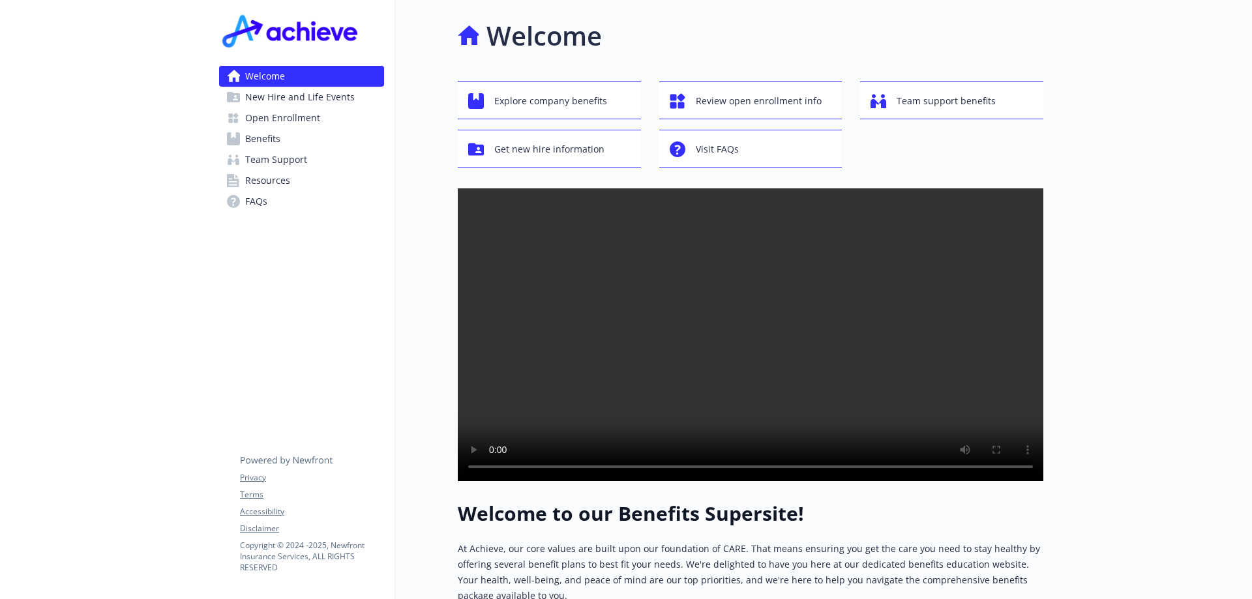  What do you see at coordinates (301, 201) in the screenshot?
I see `a: FAQs` at bounding box center [301, 201].